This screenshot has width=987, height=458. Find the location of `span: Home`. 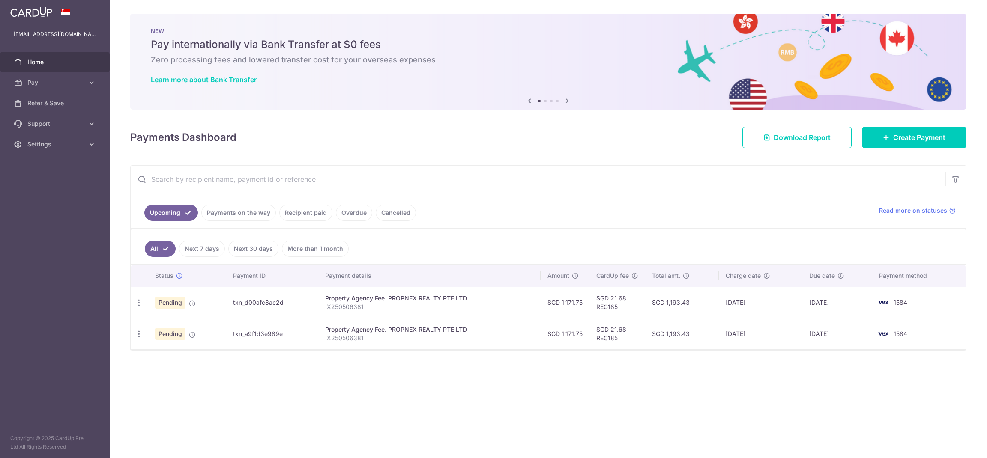

span: Home is located at coordinates (56, 62).